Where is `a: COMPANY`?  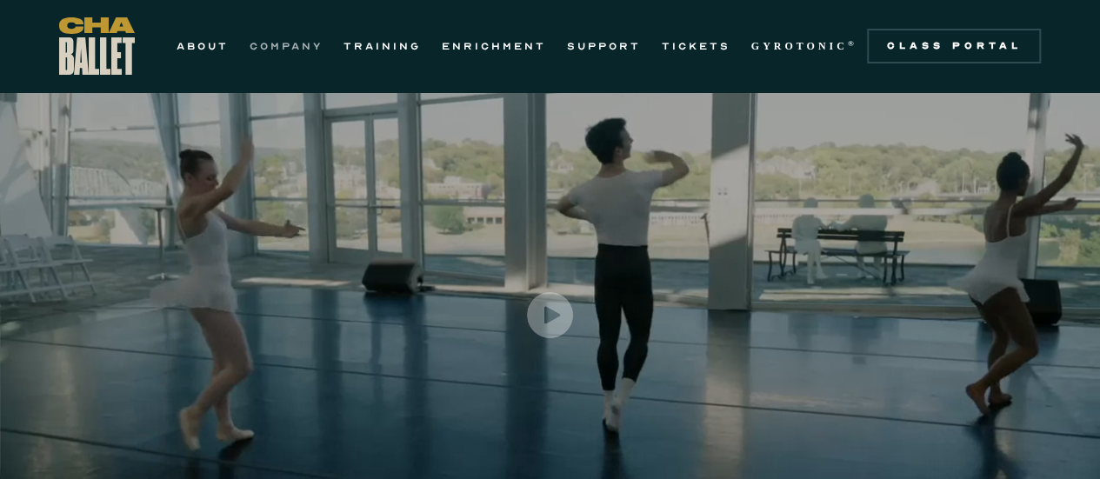
a: COMPANY is located at coordinates (286, 46).